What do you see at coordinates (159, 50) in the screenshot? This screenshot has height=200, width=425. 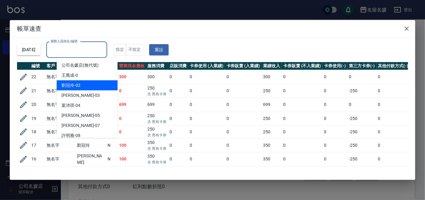 I see `button: 重設` at bounding box center [159, 50].